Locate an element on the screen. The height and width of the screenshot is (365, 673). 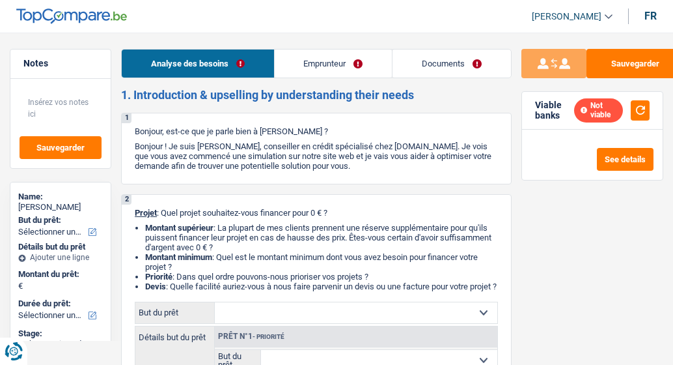
strong: Priorité is located at coordinates (159, 276).